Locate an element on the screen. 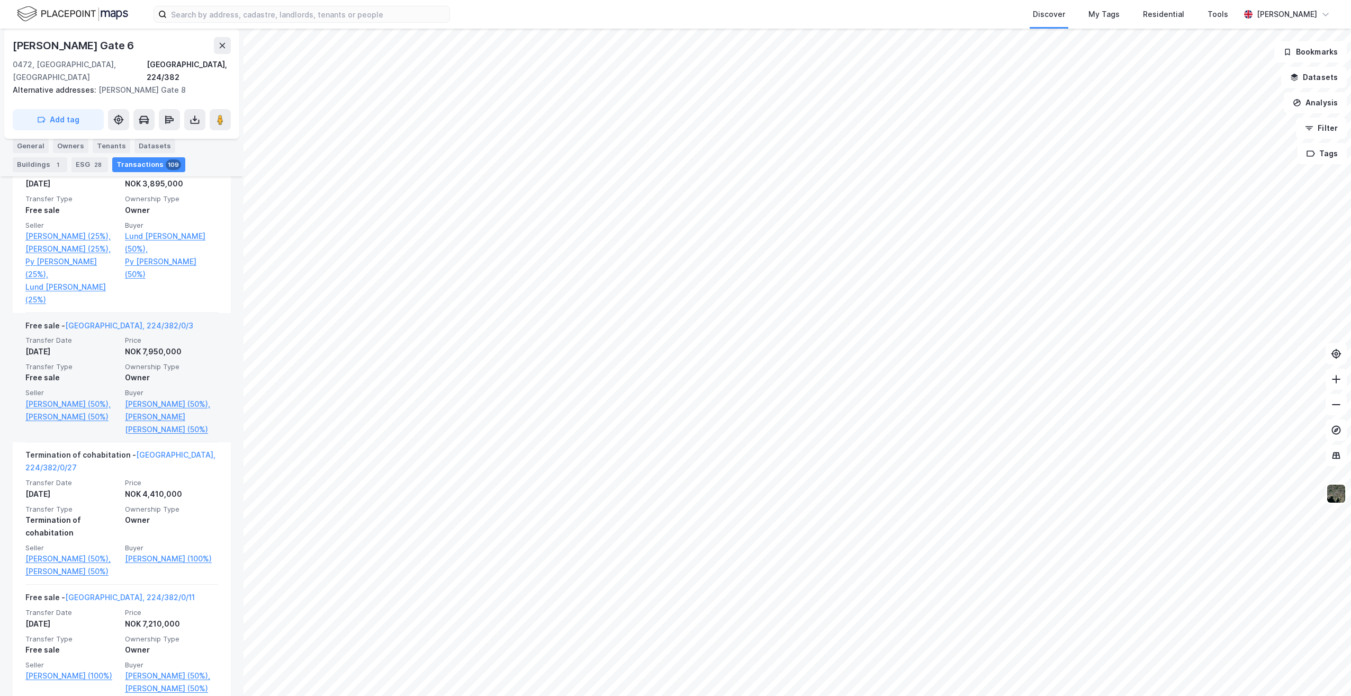  img: logo.f888ab2527a4732fd821a326f86c7f29.svg is located at coordinates (73, 14).